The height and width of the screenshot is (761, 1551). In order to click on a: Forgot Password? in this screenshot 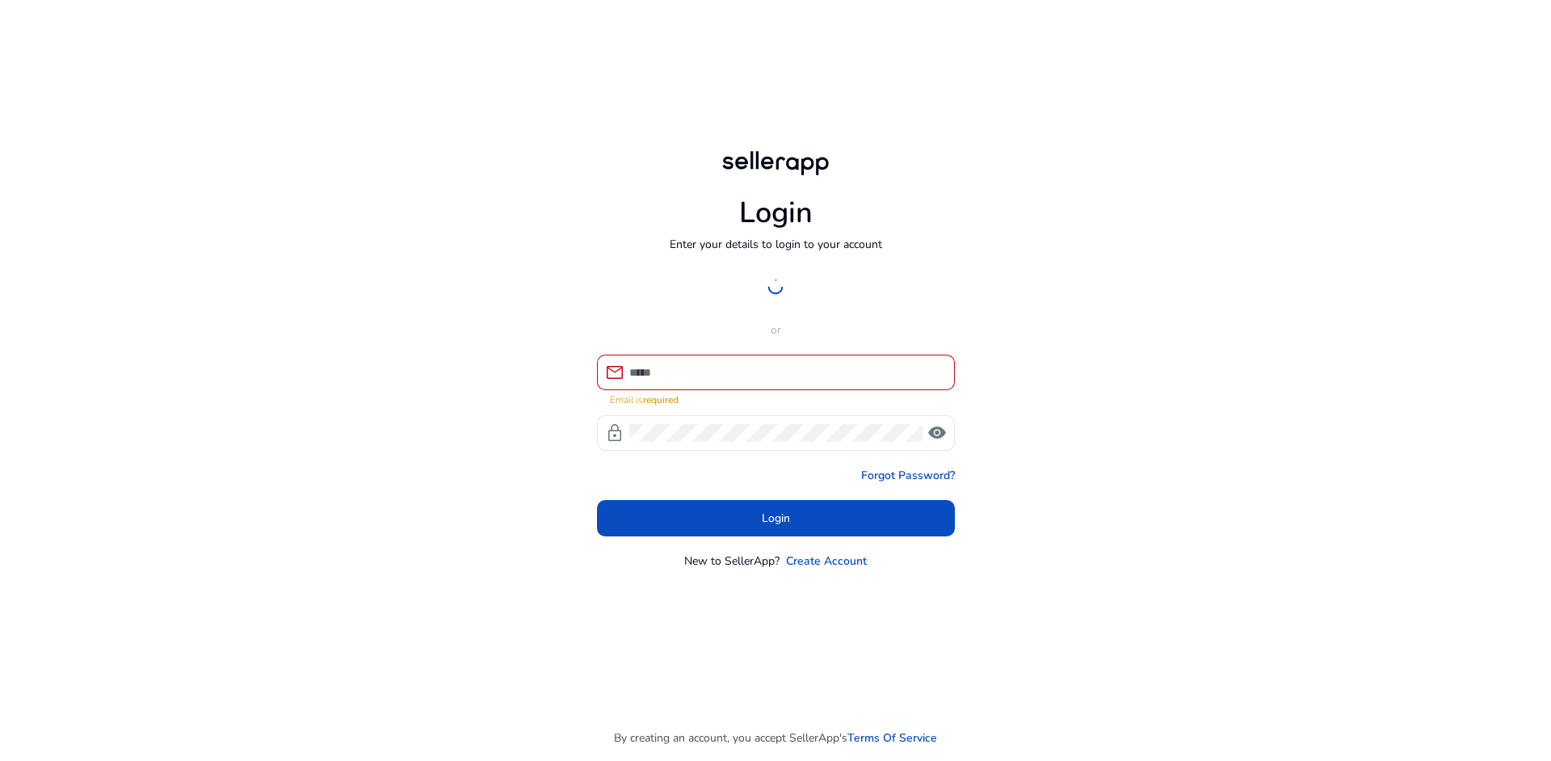, I will do `click(908, 475)`.